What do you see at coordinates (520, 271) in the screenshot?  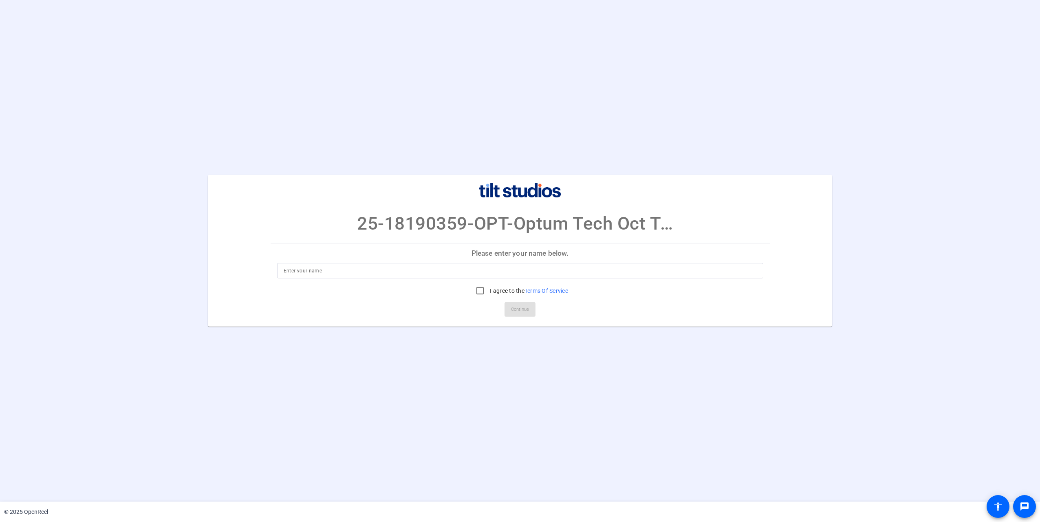 I see `input: Enter your name` at bounding box center [520, 271].